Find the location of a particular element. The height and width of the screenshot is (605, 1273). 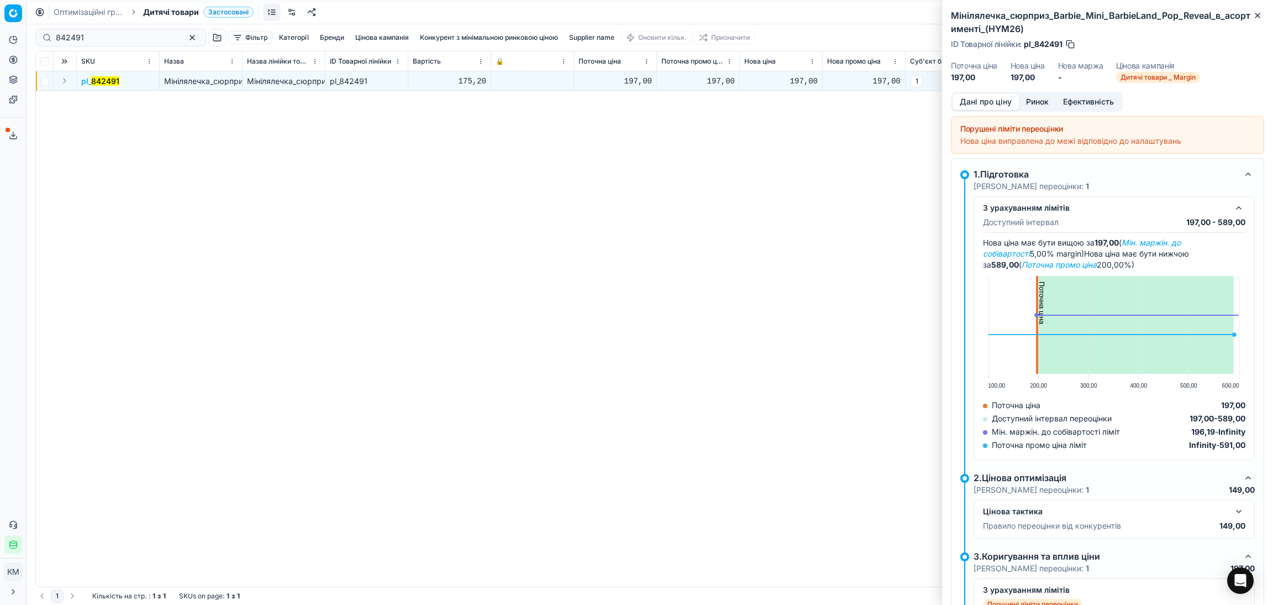

span: Нова ціна має бути нижчою за ( 200,00%) is located at coordinates (1086, 259).